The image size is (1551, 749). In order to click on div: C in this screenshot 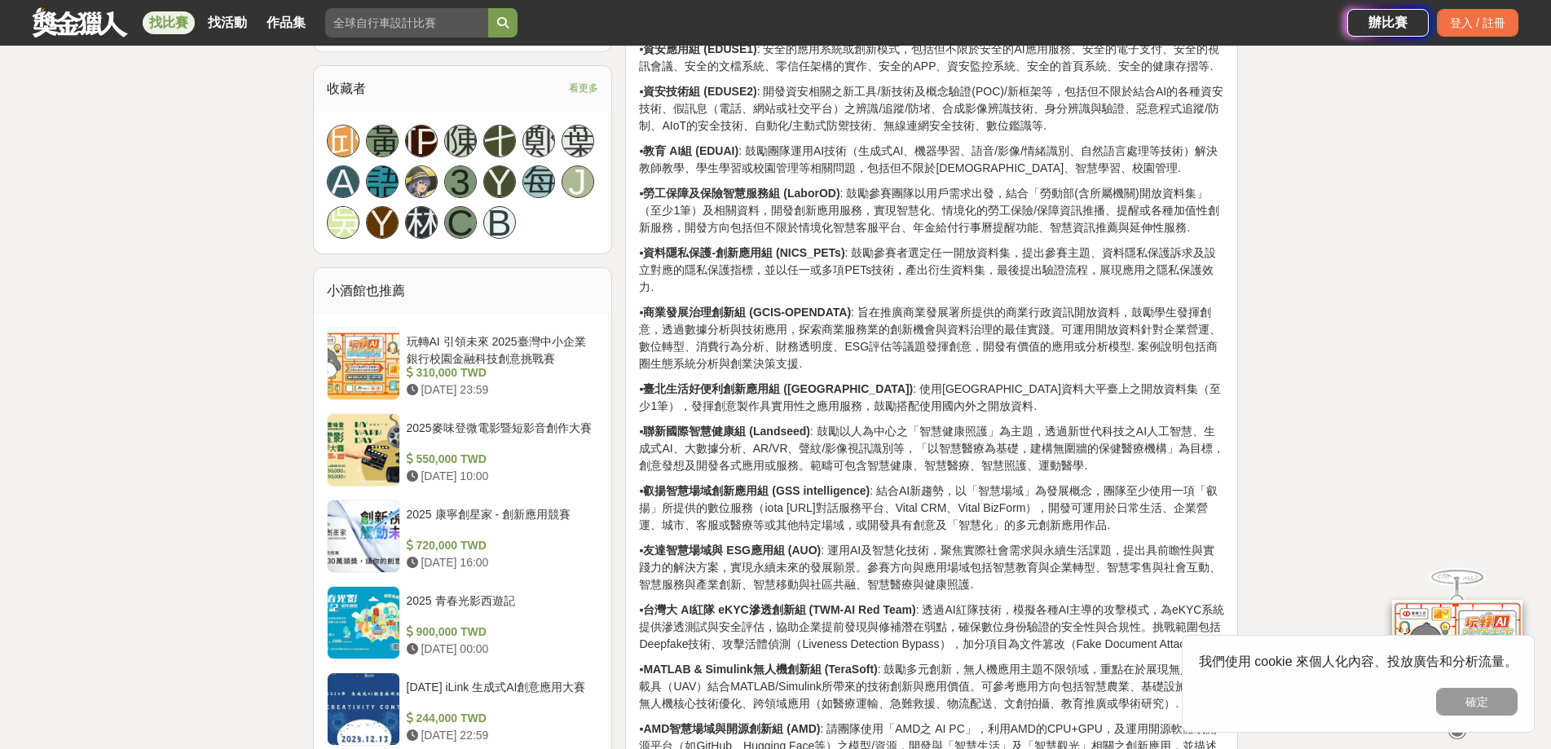, I will do `click(460, 222)`.